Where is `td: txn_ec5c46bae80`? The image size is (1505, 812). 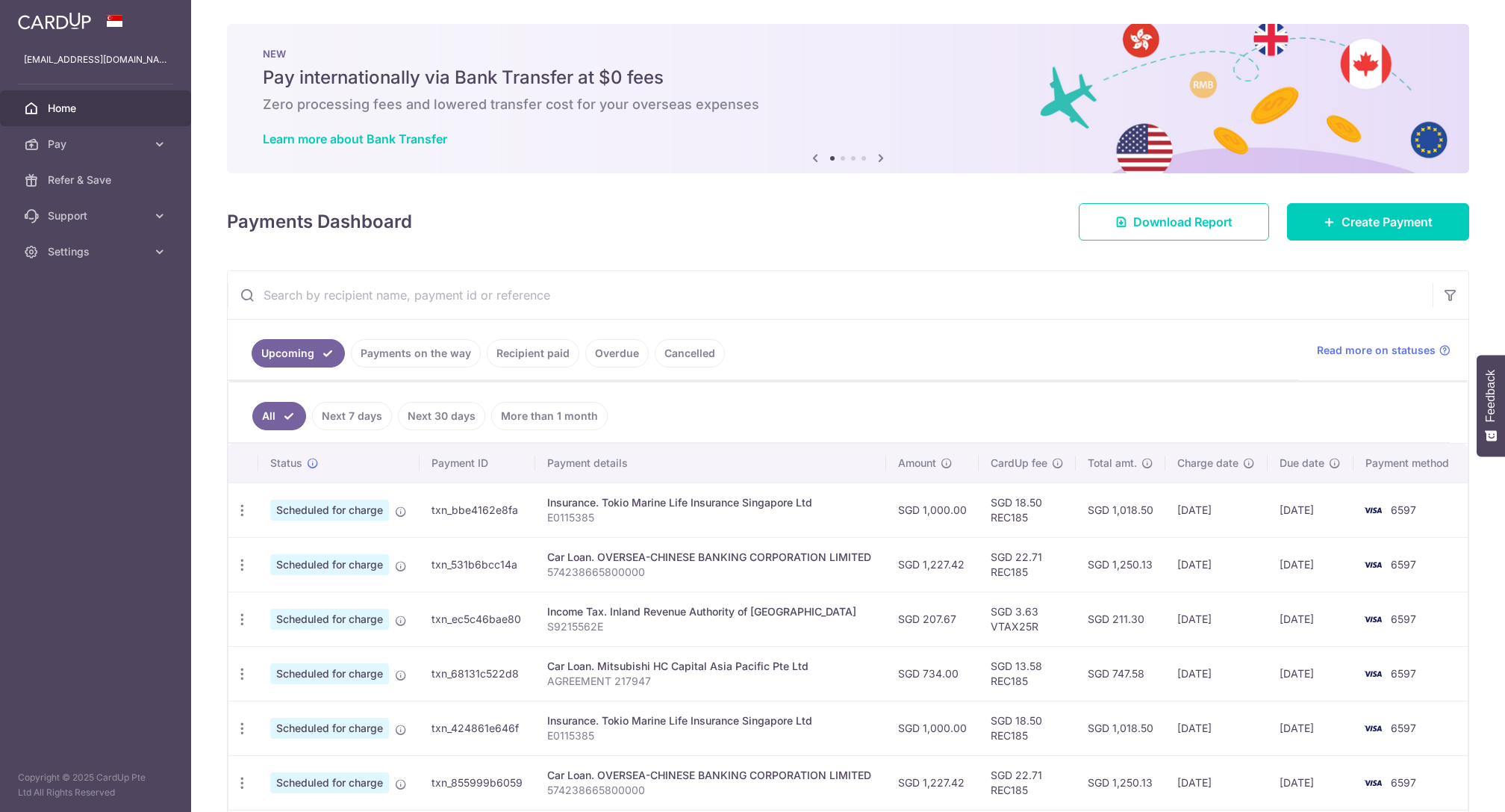
td: txn_ec5c46bae80 is located at coordinates (478, 618).